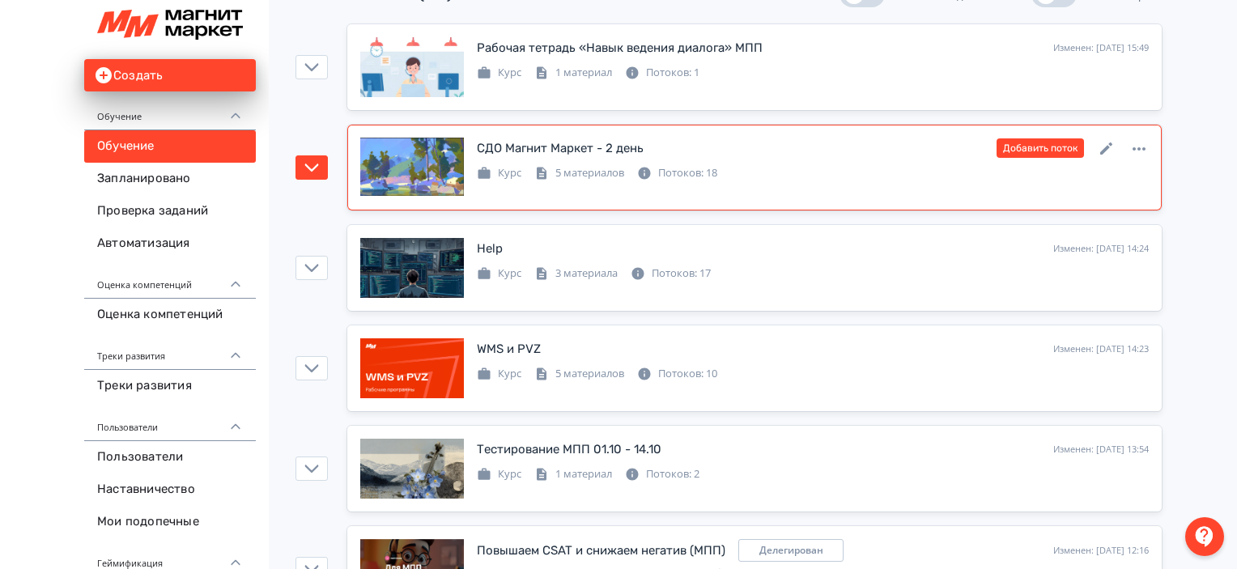 The width and height of the screenshot is (1237, 569). I want to click on a: Пользователи, so click(170, 457).